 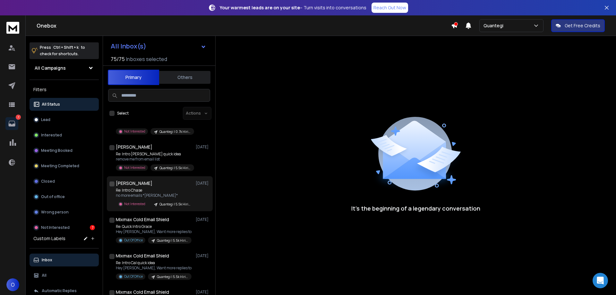 What do you see at coordinates (64, 150) in the screenshot?
I see `button: Meeting Booked` at bounding box center [64, 150].